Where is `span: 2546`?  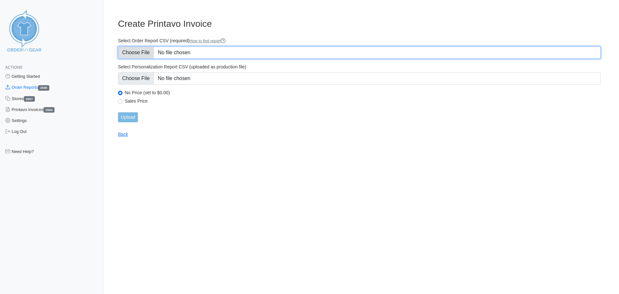
span: 2546 is located at coordinates (44, 88).